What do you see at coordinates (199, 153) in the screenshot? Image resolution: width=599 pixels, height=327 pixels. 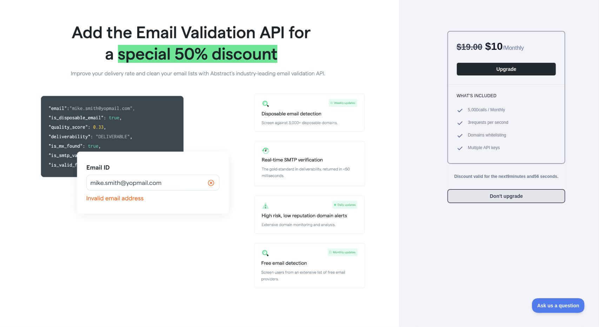 I see `img: Offer` at bounding box center [199, 153].